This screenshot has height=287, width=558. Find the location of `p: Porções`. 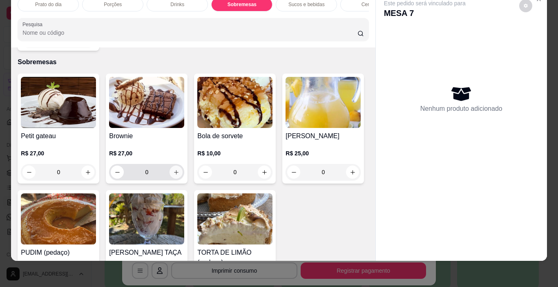

p: Porções is located at coordinates (113, 4).